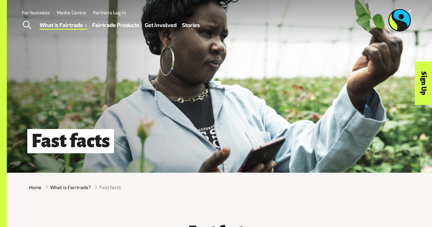 The image size is (432, 227). Describe the element at coordinates (27, 25) in the screenshot. I see `a: Toggle Search` at that location.